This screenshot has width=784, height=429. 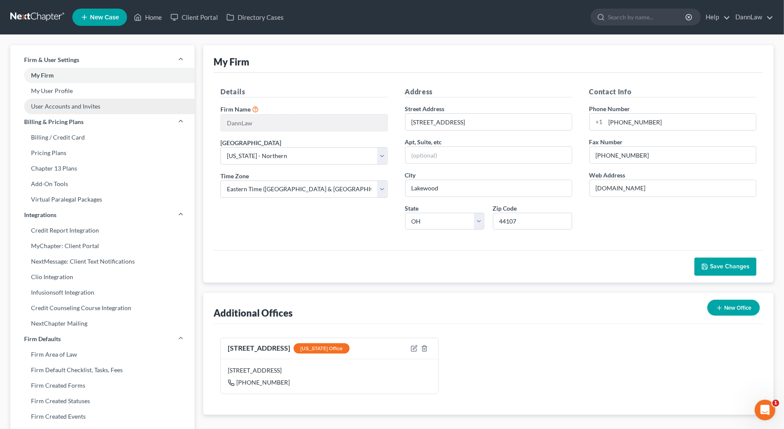 What do you see at coordinates (489, 155) in the screenshot?
I see `input: (optional)` at bounding box center [489, 155].